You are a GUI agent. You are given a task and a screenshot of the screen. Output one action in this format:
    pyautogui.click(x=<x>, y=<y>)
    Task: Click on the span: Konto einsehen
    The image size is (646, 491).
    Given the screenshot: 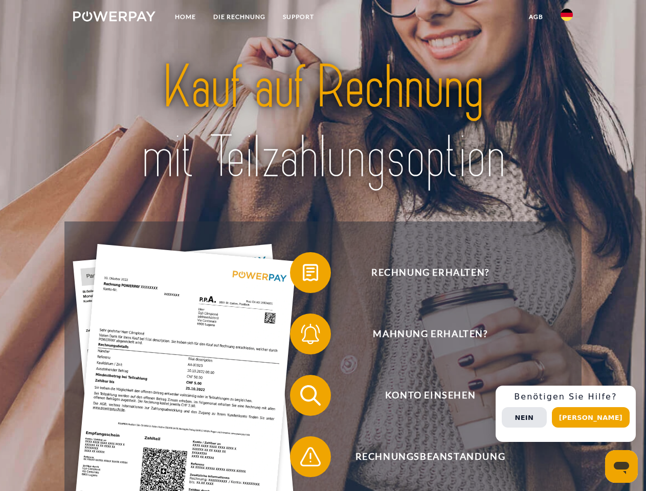 What is the action you would take?
    pyautogui.click(x=430, y=395)
    